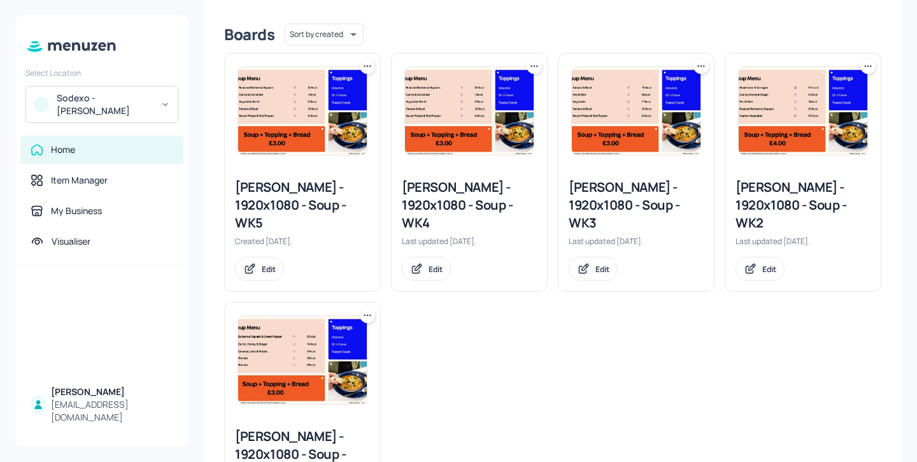 Image resolution: width=917 pixels, height=462 pixels. I want to click on div: Boards, so click(249, 34).